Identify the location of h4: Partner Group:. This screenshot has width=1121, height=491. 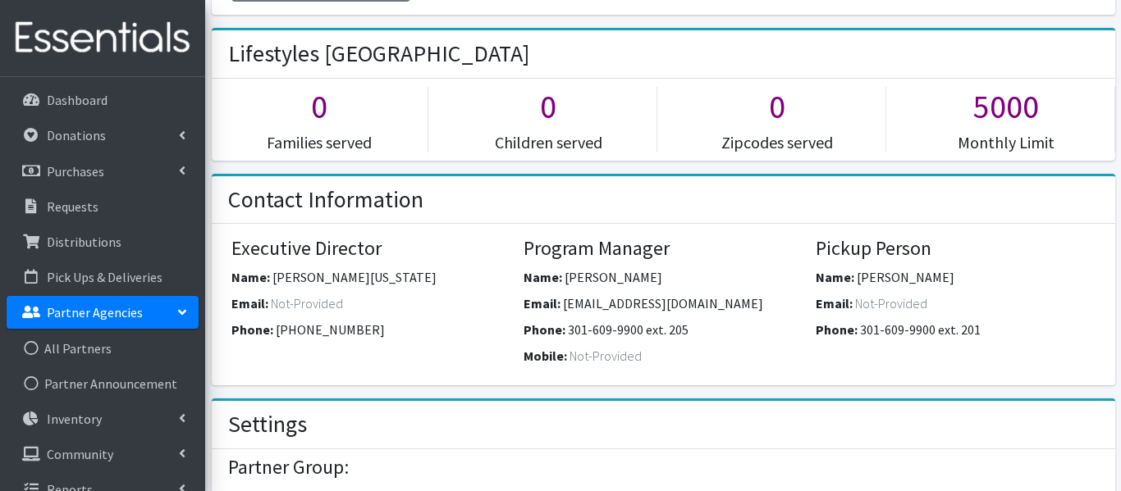
(663, 468).